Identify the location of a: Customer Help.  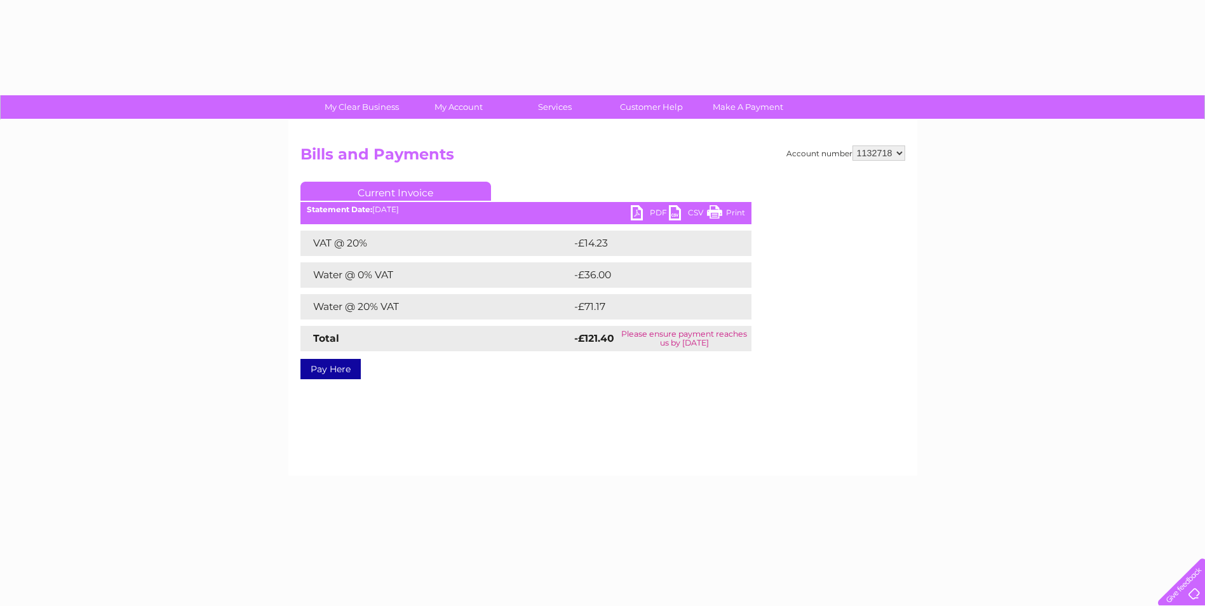
(651, 107).